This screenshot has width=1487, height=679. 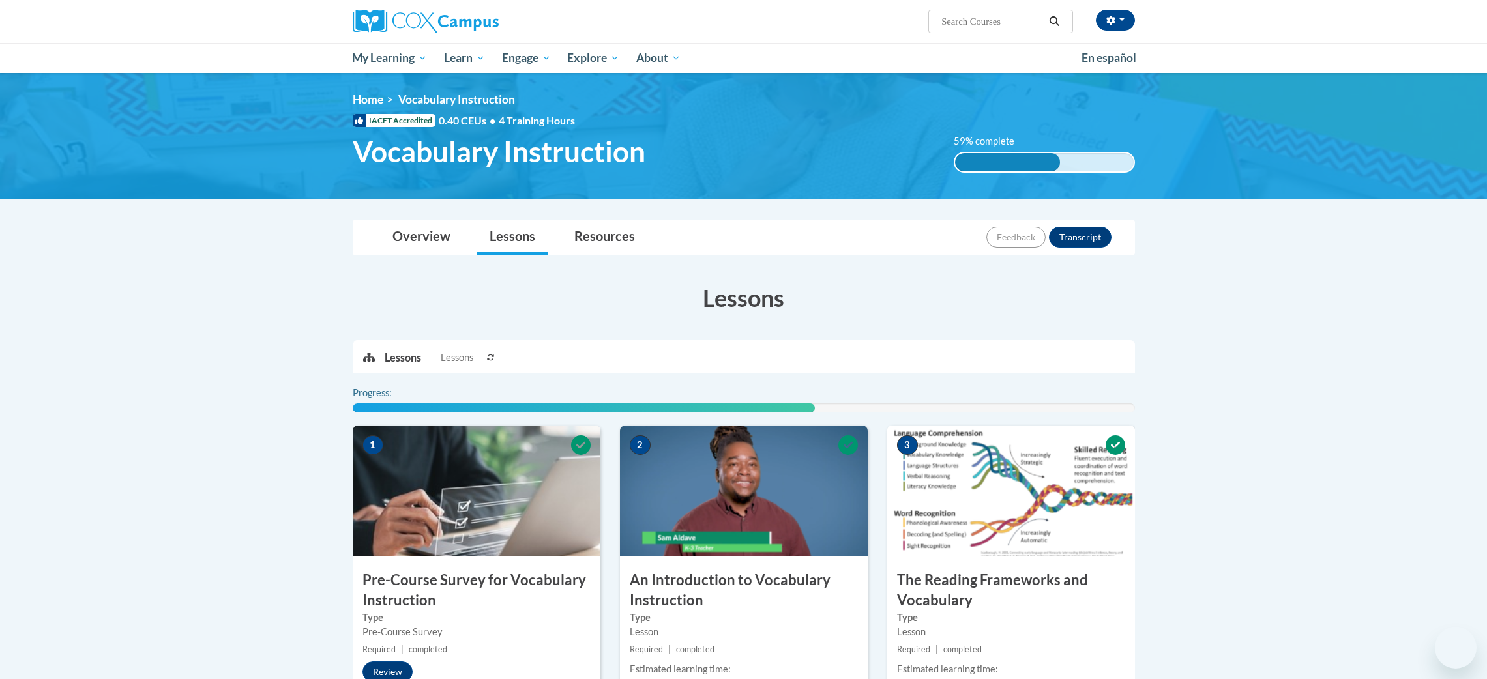 What do you see at coordinates (537, 120) in the screenshot?
I see `span: 4 Training Hours` at bounding box center [537, 120].